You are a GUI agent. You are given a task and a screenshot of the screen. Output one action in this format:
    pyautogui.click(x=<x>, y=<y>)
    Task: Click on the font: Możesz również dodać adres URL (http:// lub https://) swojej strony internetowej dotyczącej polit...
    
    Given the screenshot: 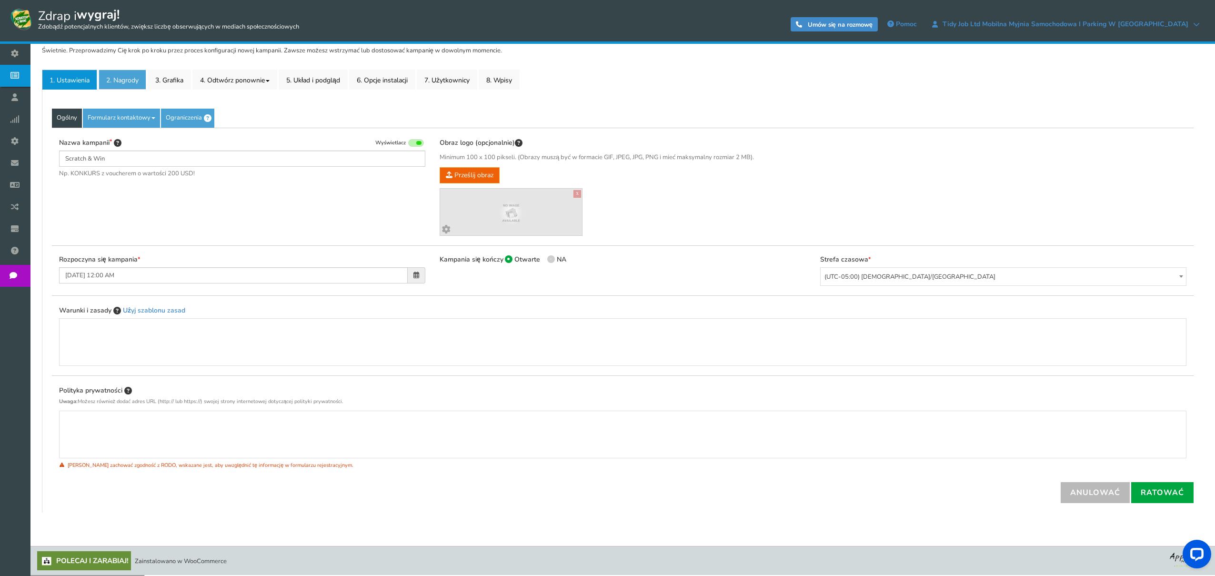 What is the action you would take?
    pyautogui.click(x=210, y=401)
    